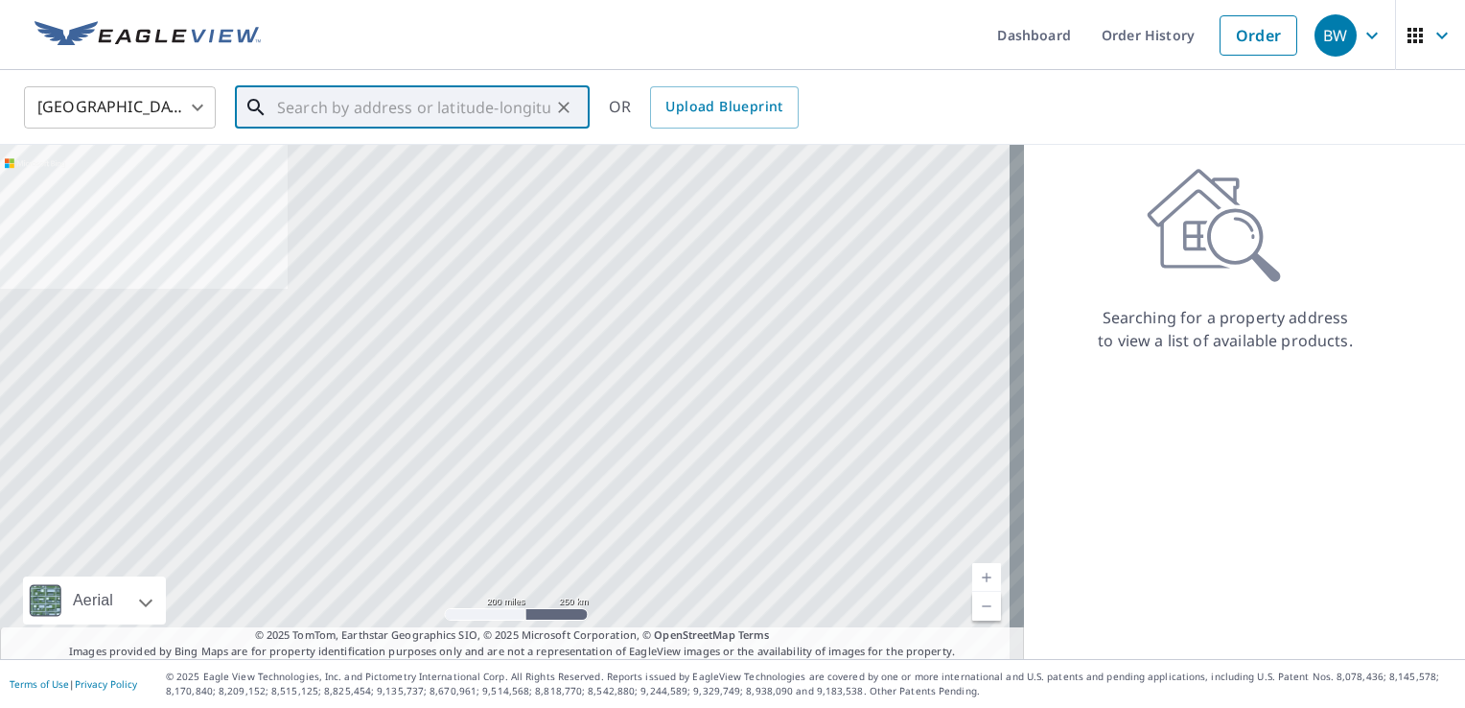 This screenshot has width=1465, height=708. I want to click on a: Terms of Use, so click(39, 684).